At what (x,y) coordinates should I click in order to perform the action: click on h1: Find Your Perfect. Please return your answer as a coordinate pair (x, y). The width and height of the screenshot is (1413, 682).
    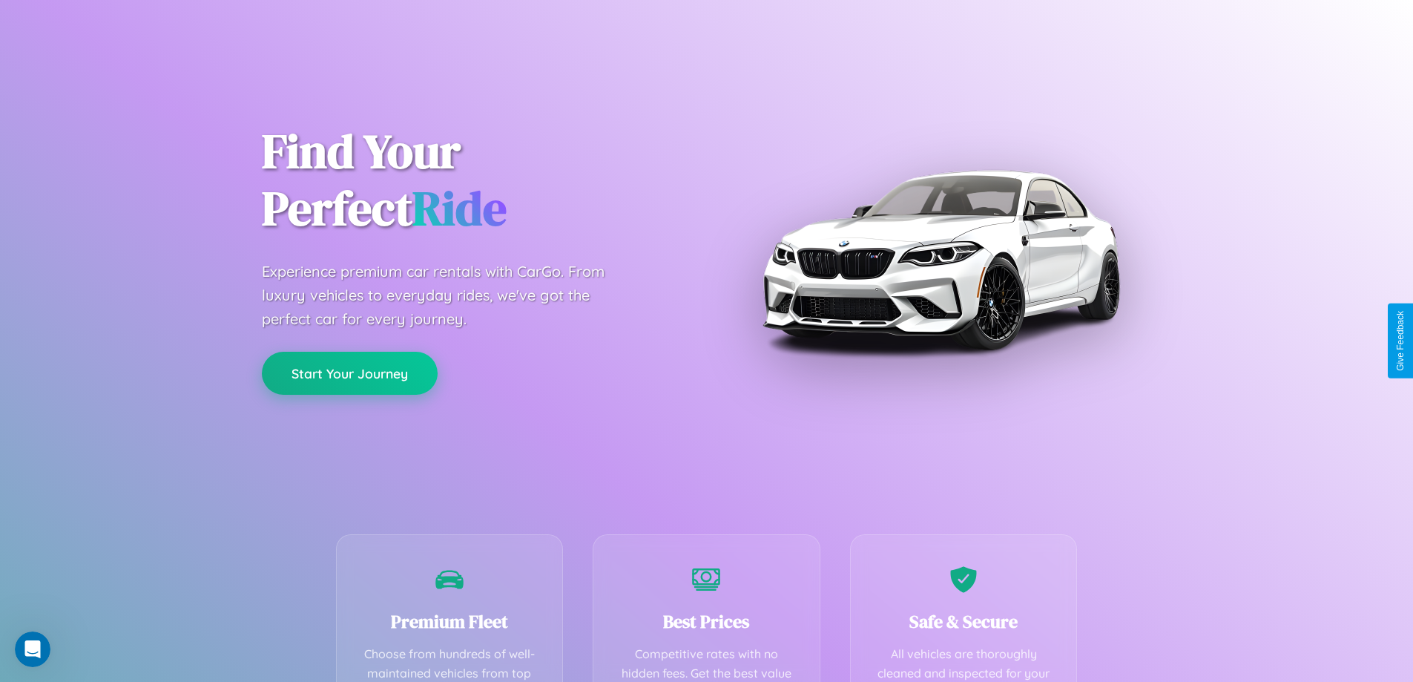
    Looking at the image, I should click on (473, 180).